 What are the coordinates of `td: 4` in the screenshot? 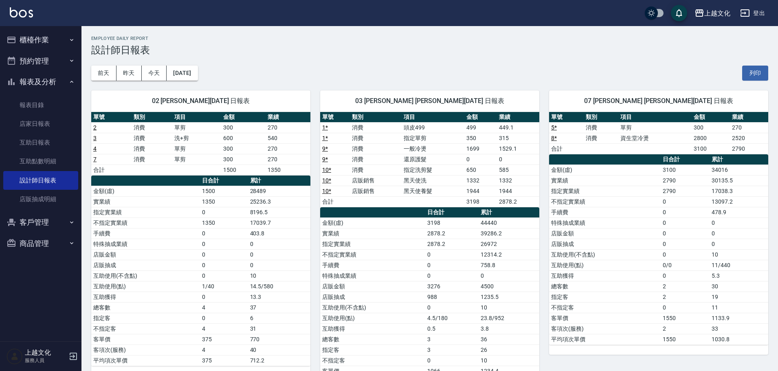 It's located at (224, 308).